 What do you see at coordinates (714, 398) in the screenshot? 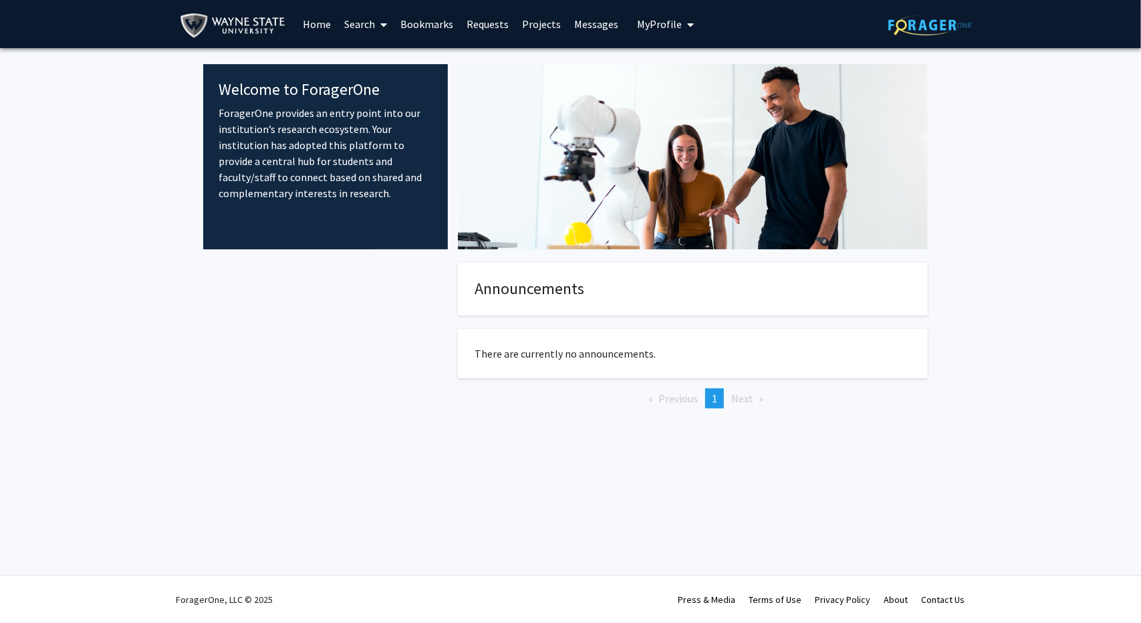
I see `span: 1` at bounding box center [714, 398].